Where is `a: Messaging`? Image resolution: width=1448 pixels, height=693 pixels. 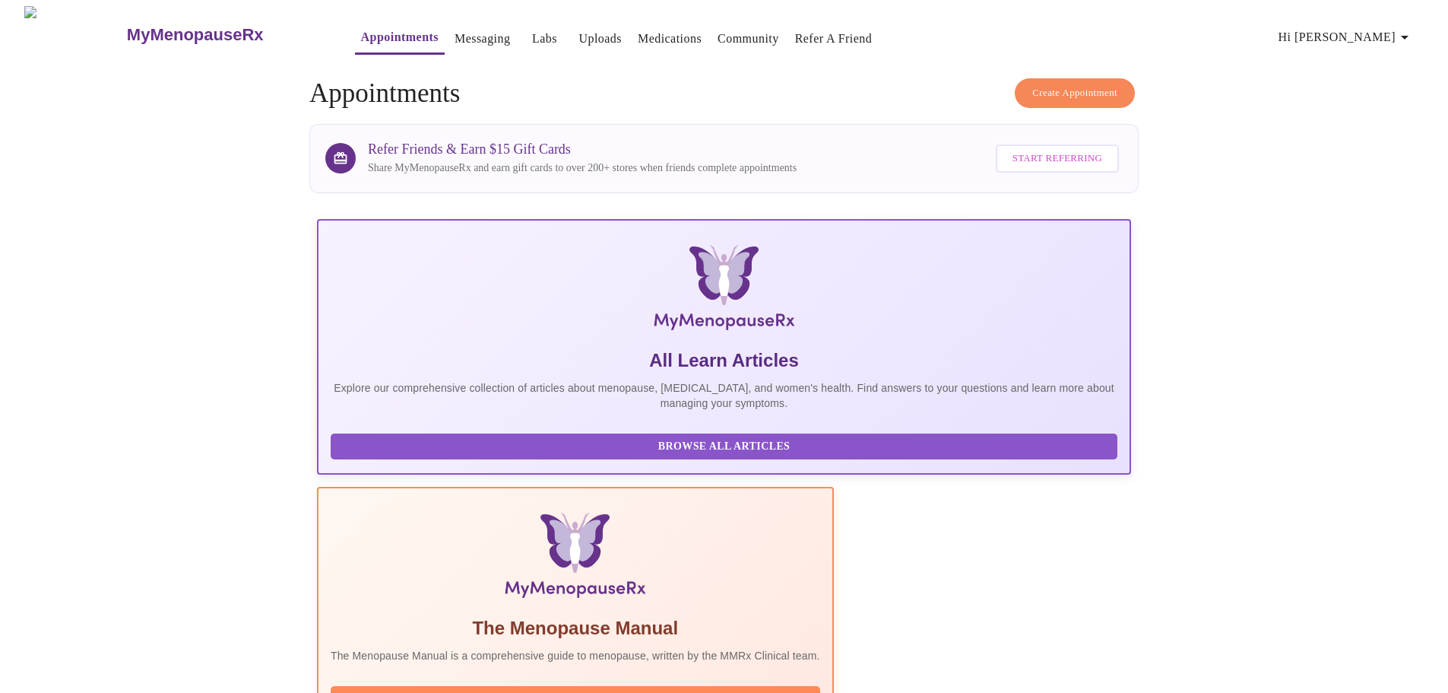 a: Messaging is located at coordinates (482, 39).